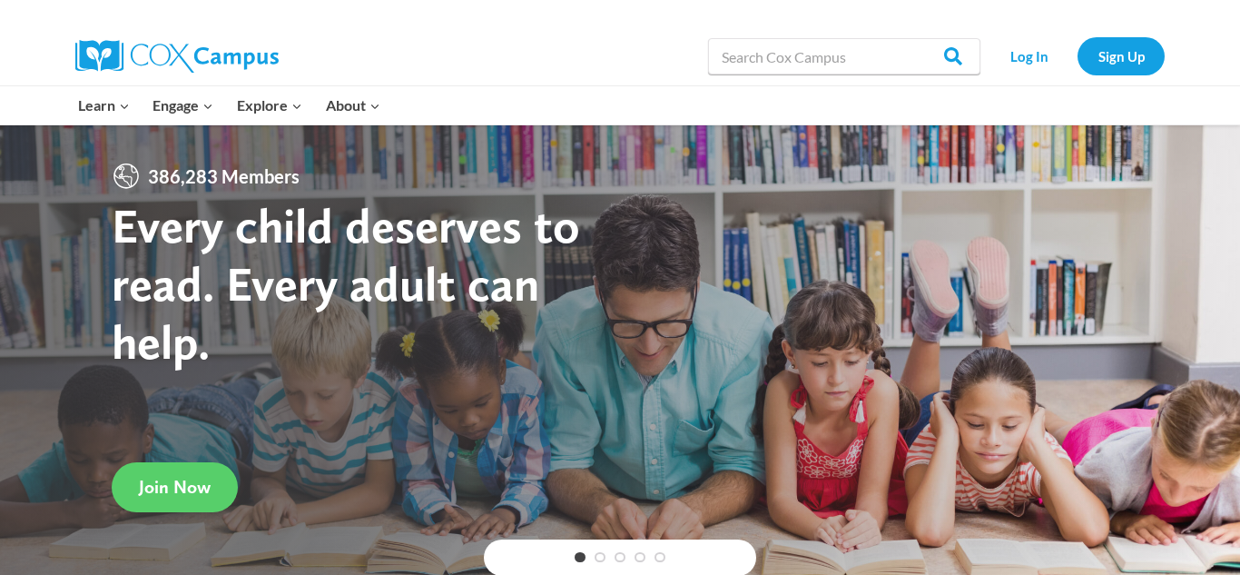 The width and height of the screenshot is (1240, 575). I want to click on span: Engage, so click(182, 105).